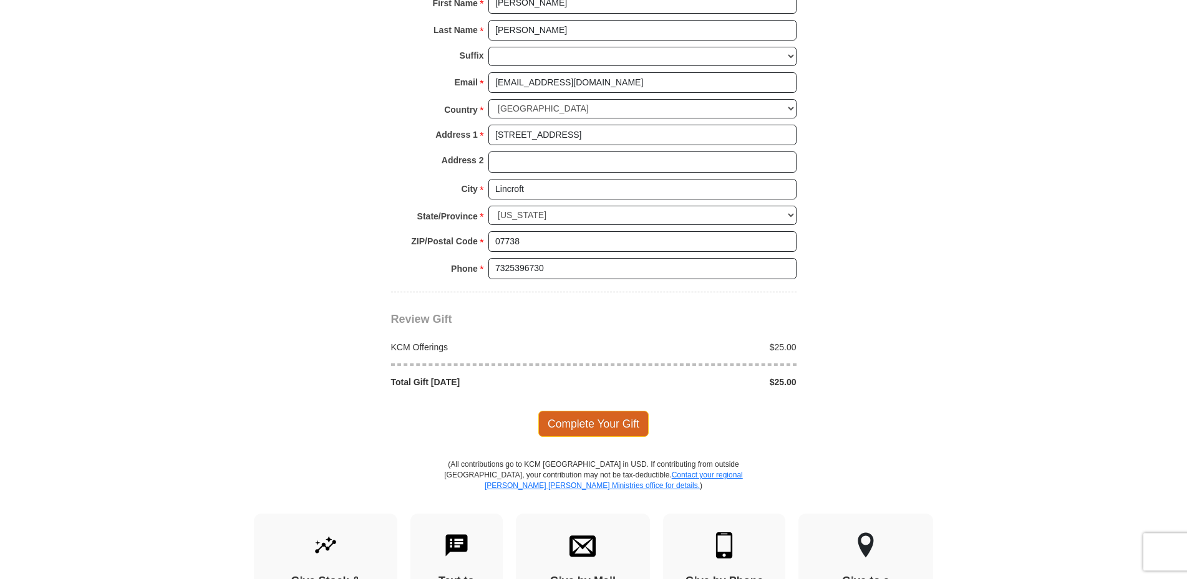 The width and height of the screenshot is (1187, 579). What do you see at coordinates (464, 269) in the screenshot?
I see `strong: Phone` at bounding box center [464, 269].